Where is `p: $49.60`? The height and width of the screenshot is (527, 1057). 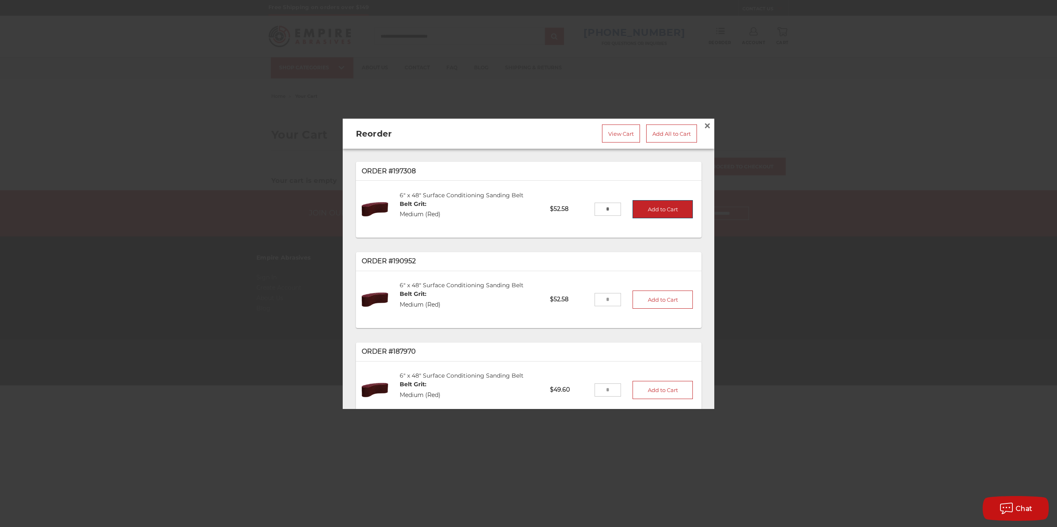 p: $49.60 is located at coordinates (569, 390).